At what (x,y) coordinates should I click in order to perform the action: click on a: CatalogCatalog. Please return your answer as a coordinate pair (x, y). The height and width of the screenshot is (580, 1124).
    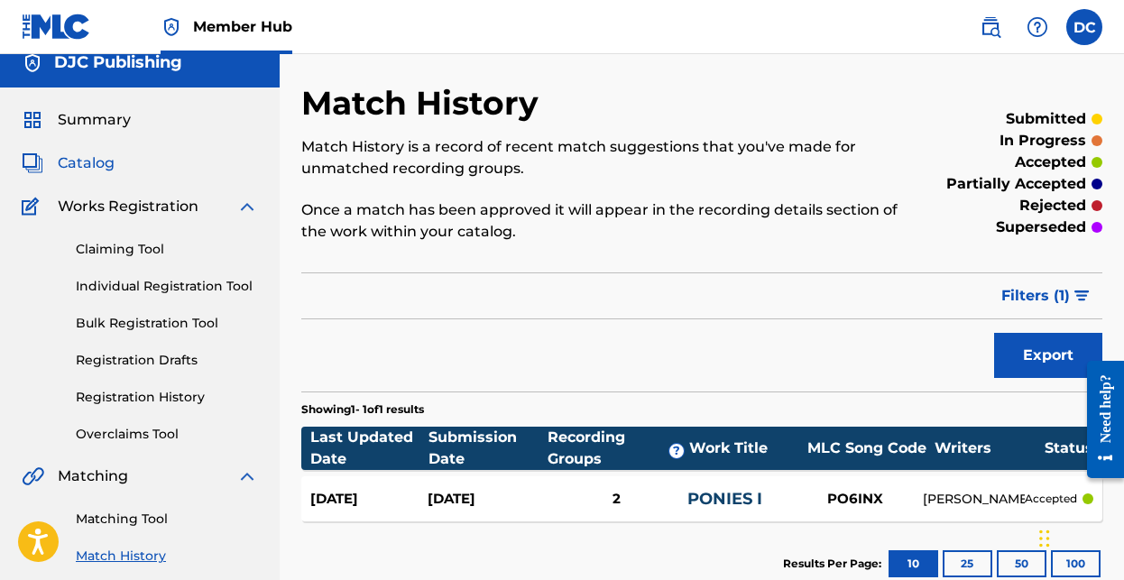
    Looking at the image, I should click on (68, 163).